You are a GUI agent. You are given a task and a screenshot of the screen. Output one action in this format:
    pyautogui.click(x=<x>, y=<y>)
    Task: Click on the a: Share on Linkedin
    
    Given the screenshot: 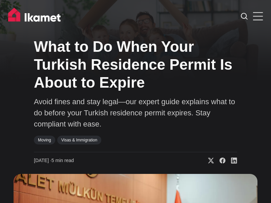 What is the action you would take?
    pyautogui.click(x=231, y=161)
    